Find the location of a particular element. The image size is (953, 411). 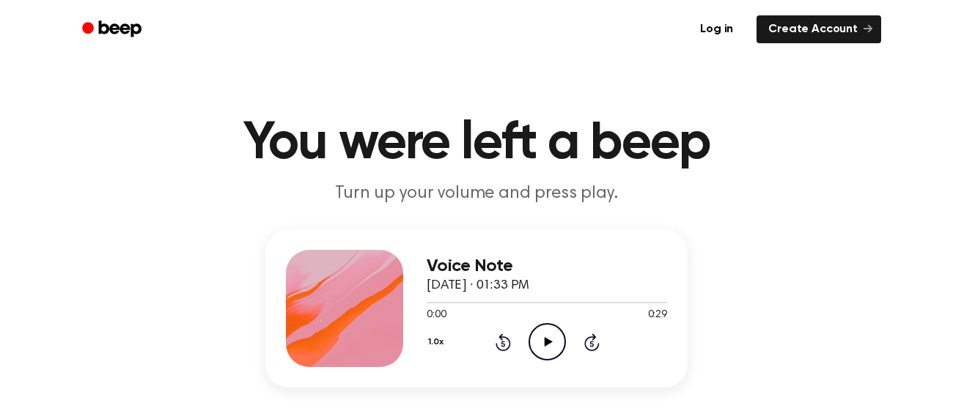

a: Log in is located at coordinates (716, 29).